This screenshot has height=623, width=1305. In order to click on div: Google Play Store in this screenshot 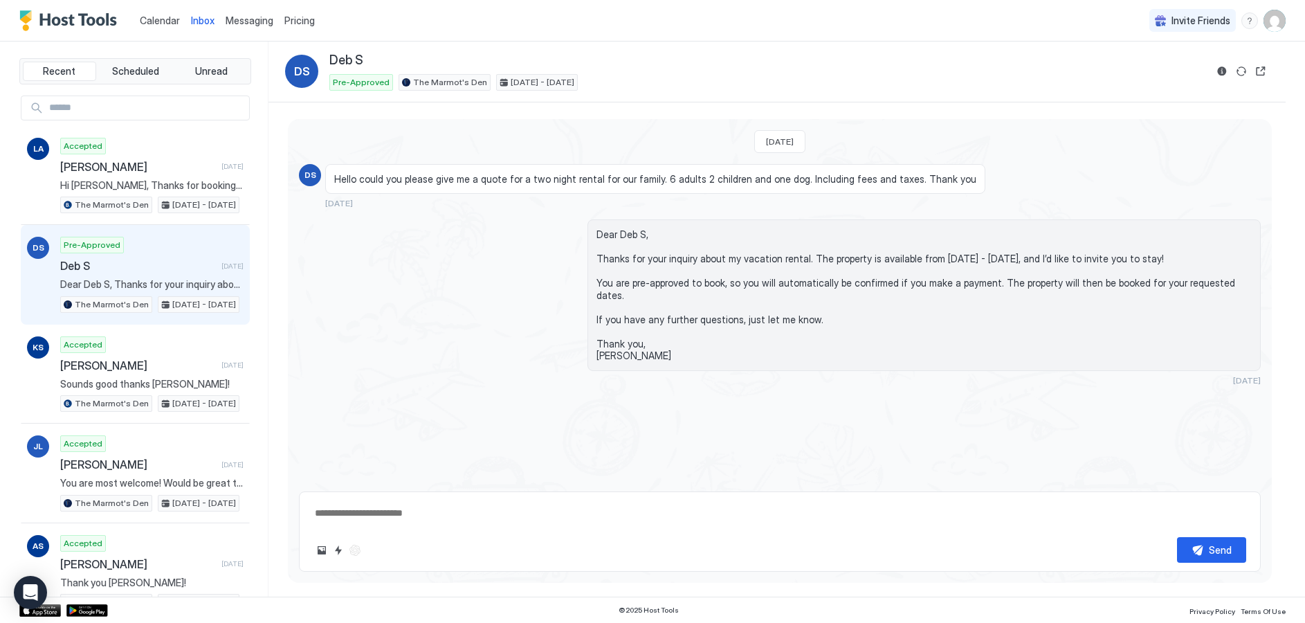, I will do `click(87, 610)`.